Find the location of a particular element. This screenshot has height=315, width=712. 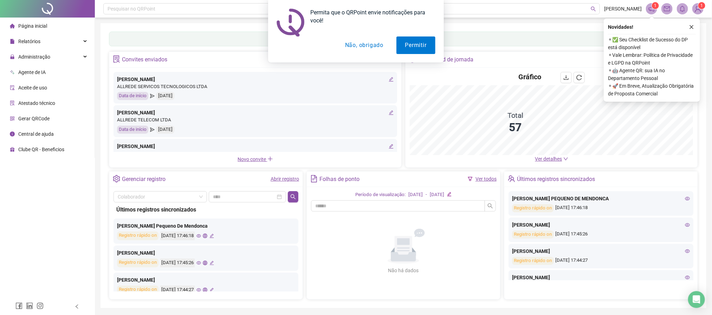

span: info-circle is located at coordinates (12, 134).